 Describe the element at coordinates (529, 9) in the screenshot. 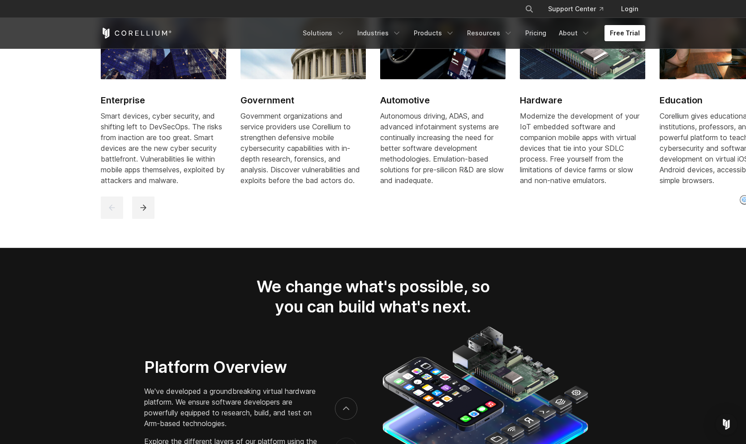

I see `button: Search` at that location.